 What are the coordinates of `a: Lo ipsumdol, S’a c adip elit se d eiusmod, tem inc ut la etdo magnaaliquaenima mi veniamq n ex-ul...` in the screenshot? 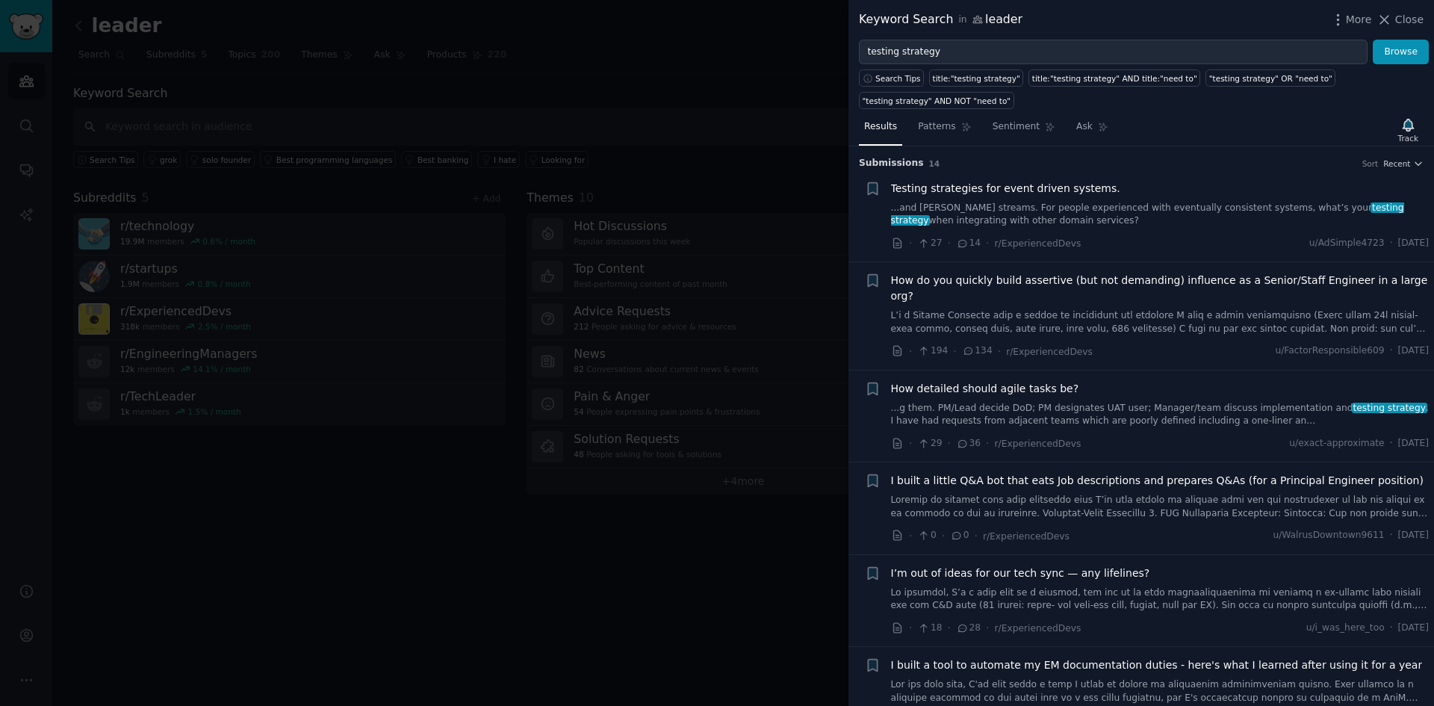 It's located at (1160, 599).